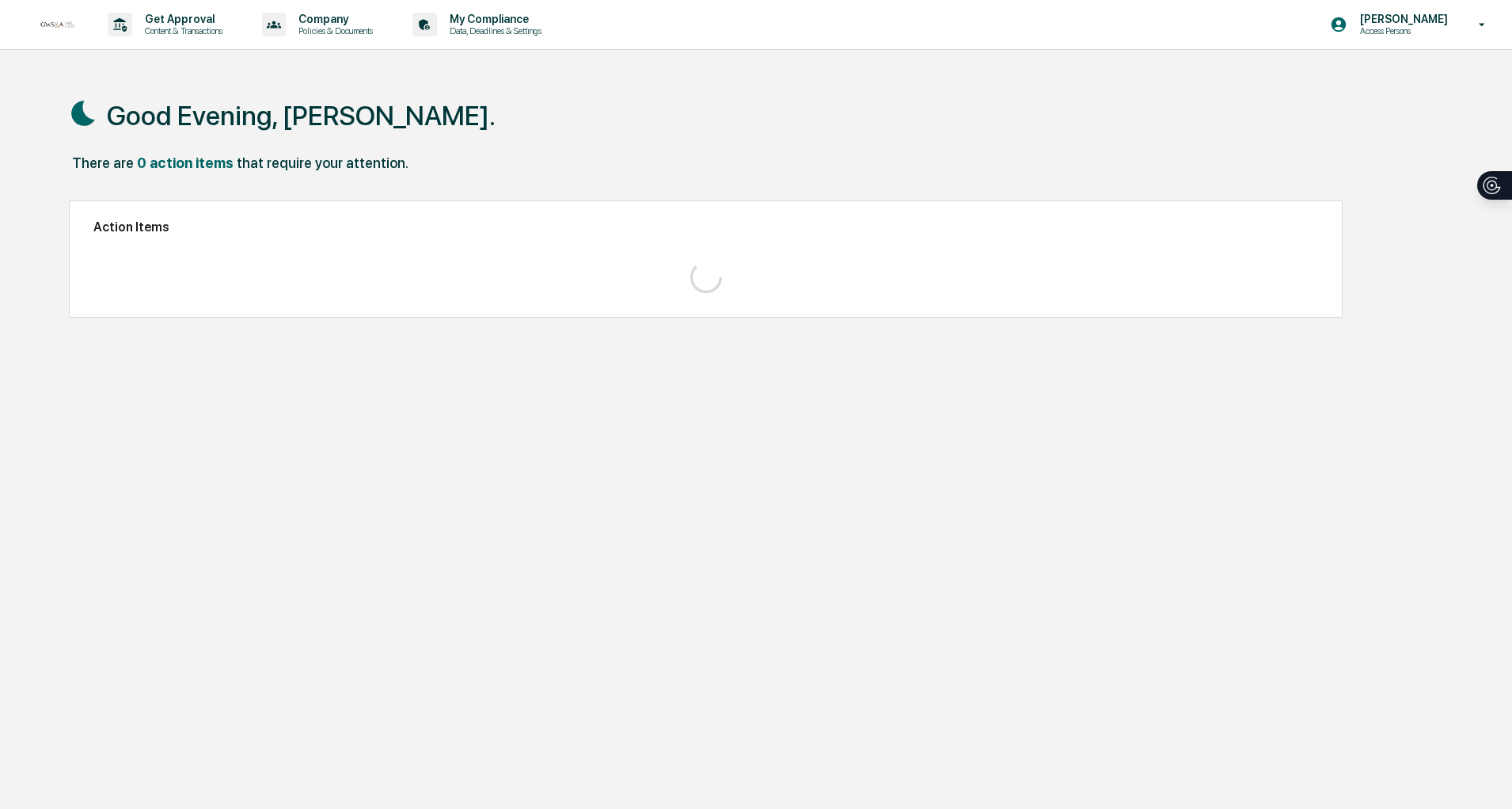 This screenshot has height=809, width=1512. Describe the element at coordinates (322, 162) in the screenshot. I see `div: that require your attention.` at that location.